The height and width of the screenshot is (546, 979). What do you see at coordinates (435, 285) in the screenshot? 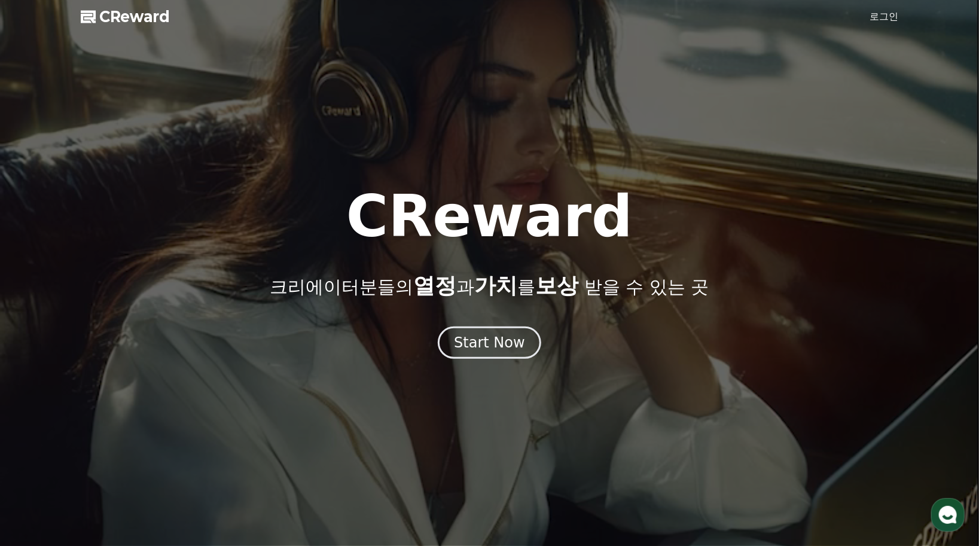
I see `span: 열정` at bounding box center [435, 285].